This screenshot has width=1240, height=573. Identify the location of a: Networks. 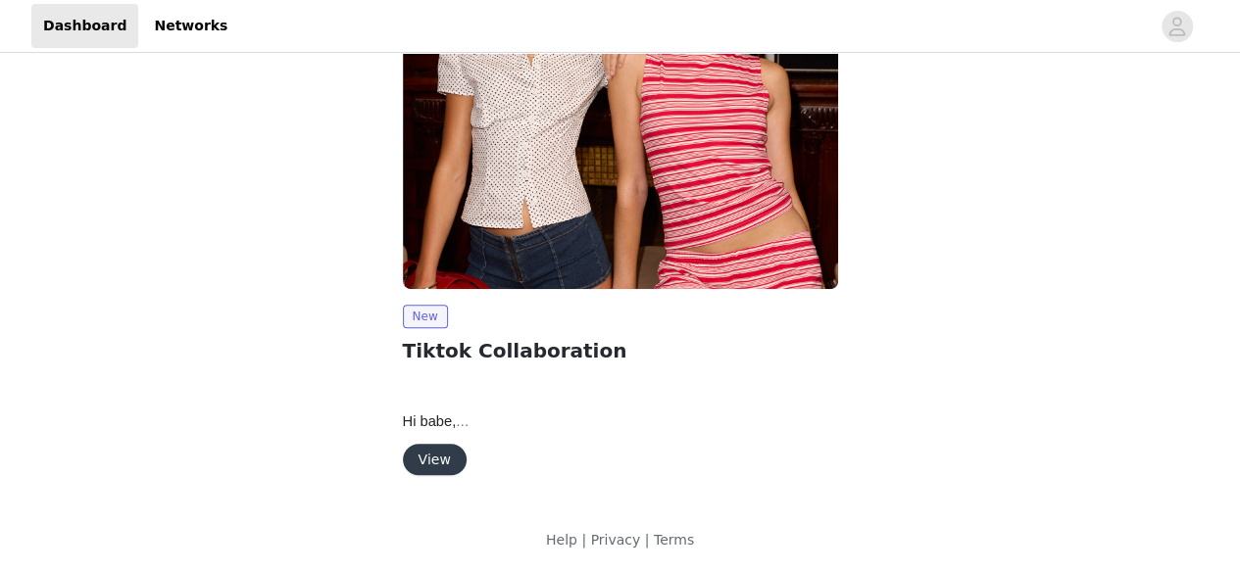
(190, 25).